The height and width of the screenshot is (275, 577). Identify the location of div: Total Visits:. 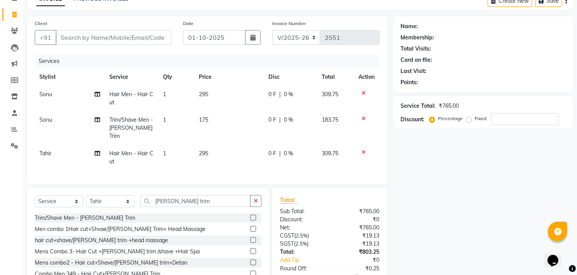
(416, 49).